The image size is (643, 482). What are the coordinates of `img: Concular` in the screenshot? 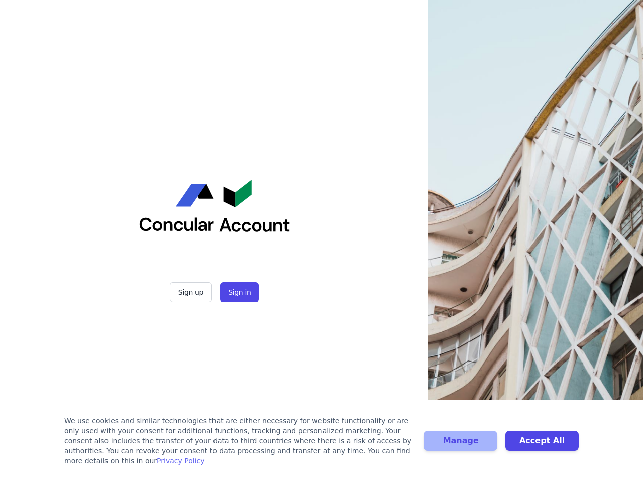 It's located at (215, 206).